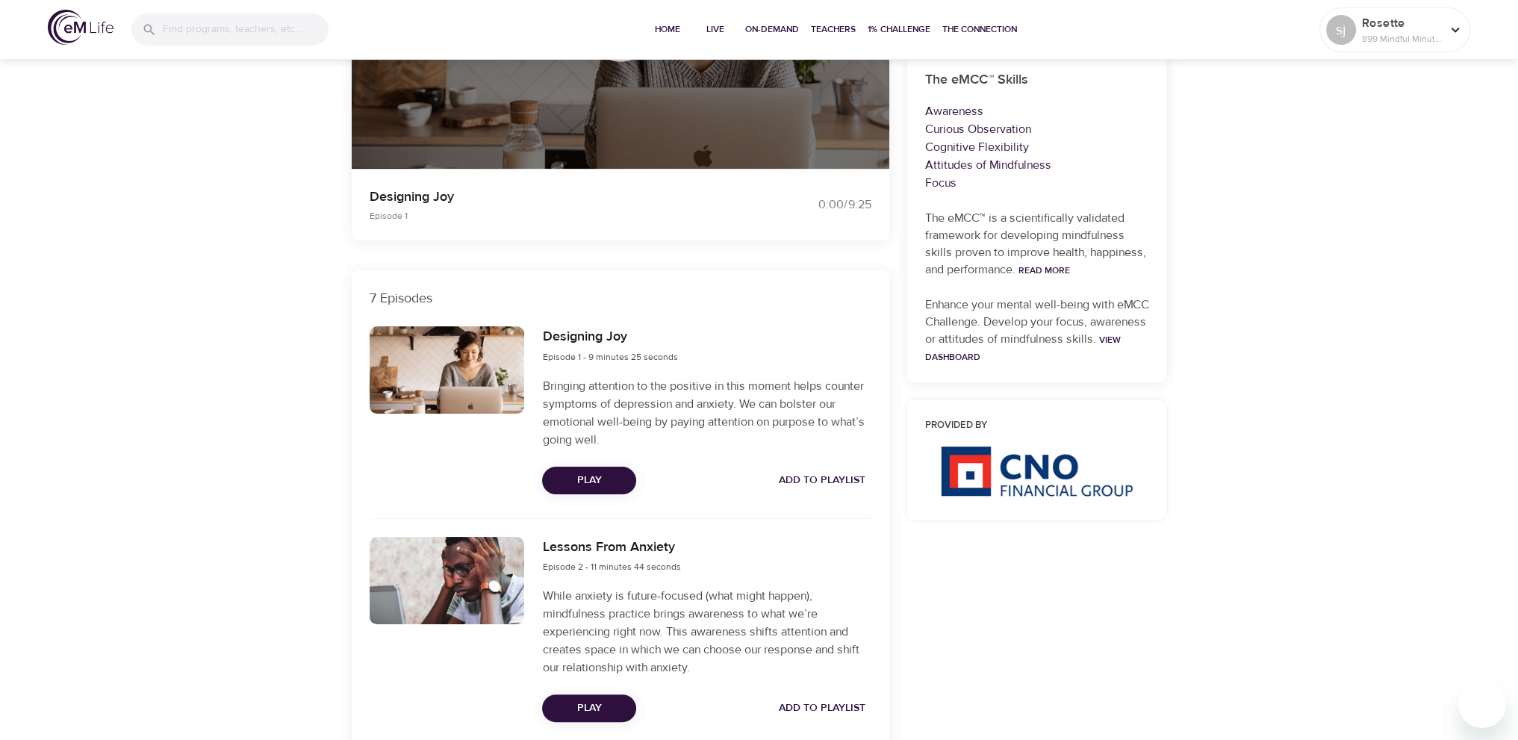  Describe the element at coordinates (815, 205) in the screenshot. I see `div: 0:00 / 9:25` at that location.